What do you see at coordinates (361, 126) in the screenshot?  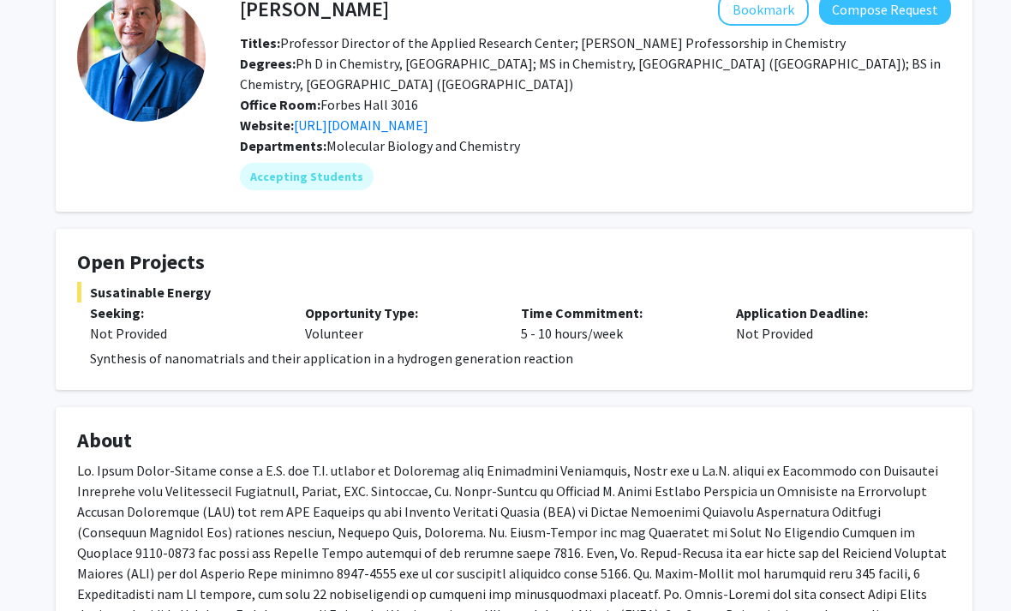 I see `a: Opens in a new tab` at bounding box center [361, 126].